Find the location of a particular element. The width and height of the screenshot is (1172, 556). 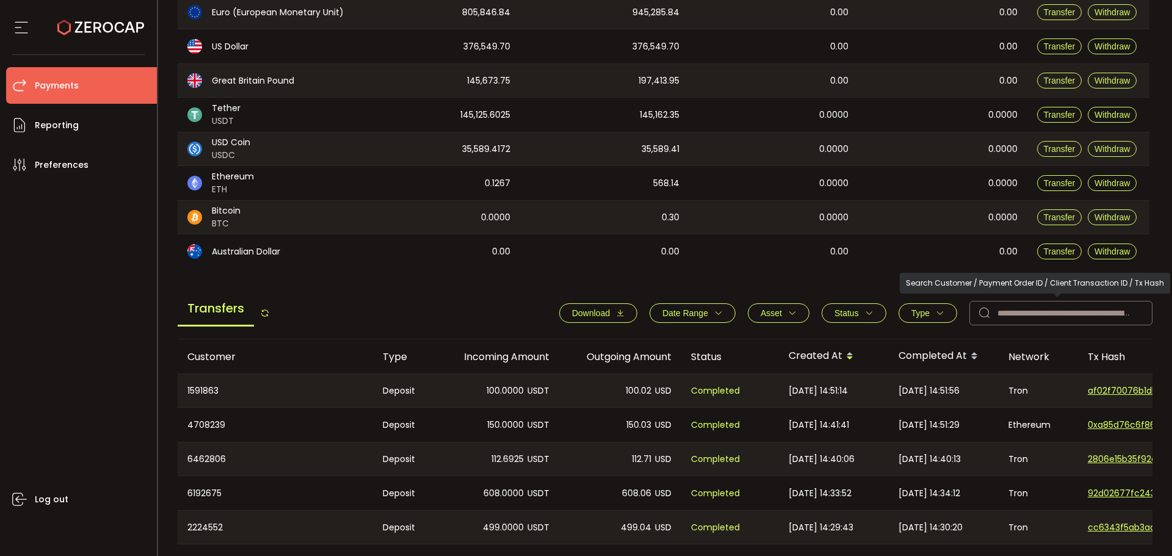

button: Status is located at coordinates (854, 313).